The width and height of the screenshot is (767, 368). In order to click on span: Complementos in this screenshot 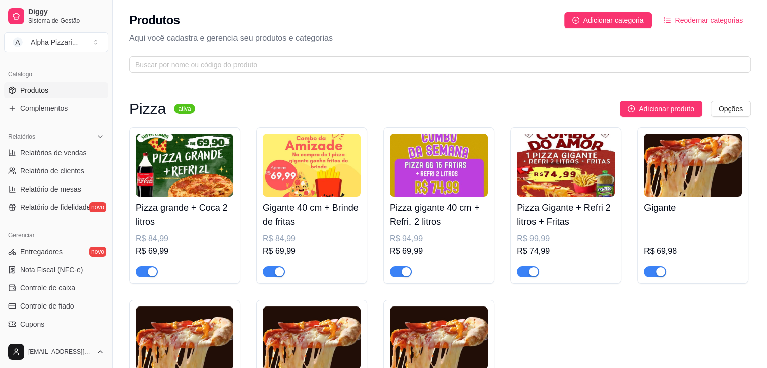, I will do `click(44, 108)`.